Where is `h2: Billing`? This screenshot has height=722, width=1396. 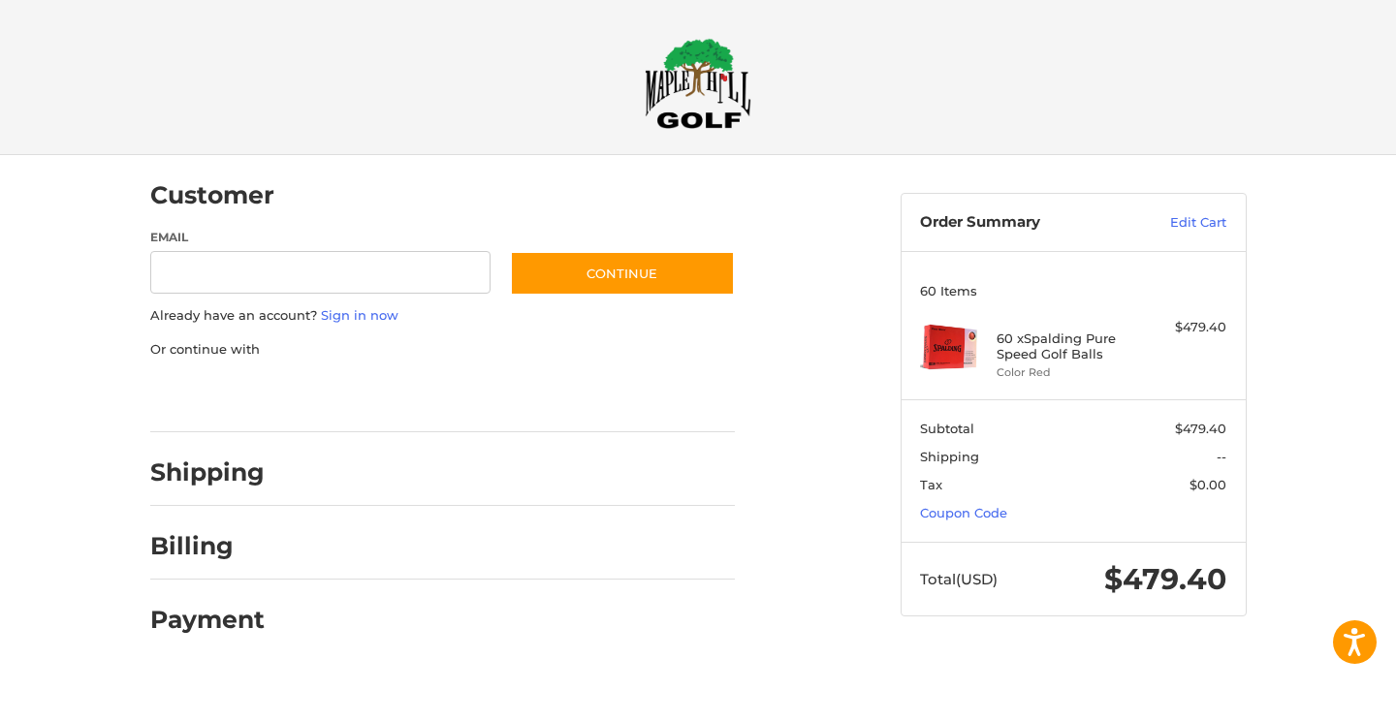
h2: Billing is located at coordinates (206, 546).